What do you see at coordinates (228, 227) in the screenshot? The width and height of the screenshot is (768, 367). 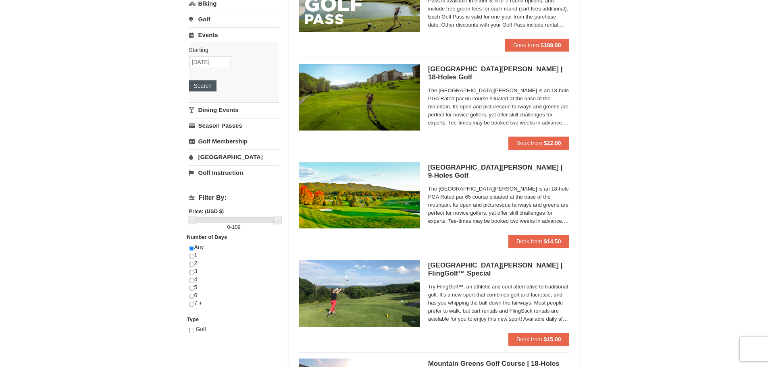 I see `span: 0` at bounding box center [228, 227].